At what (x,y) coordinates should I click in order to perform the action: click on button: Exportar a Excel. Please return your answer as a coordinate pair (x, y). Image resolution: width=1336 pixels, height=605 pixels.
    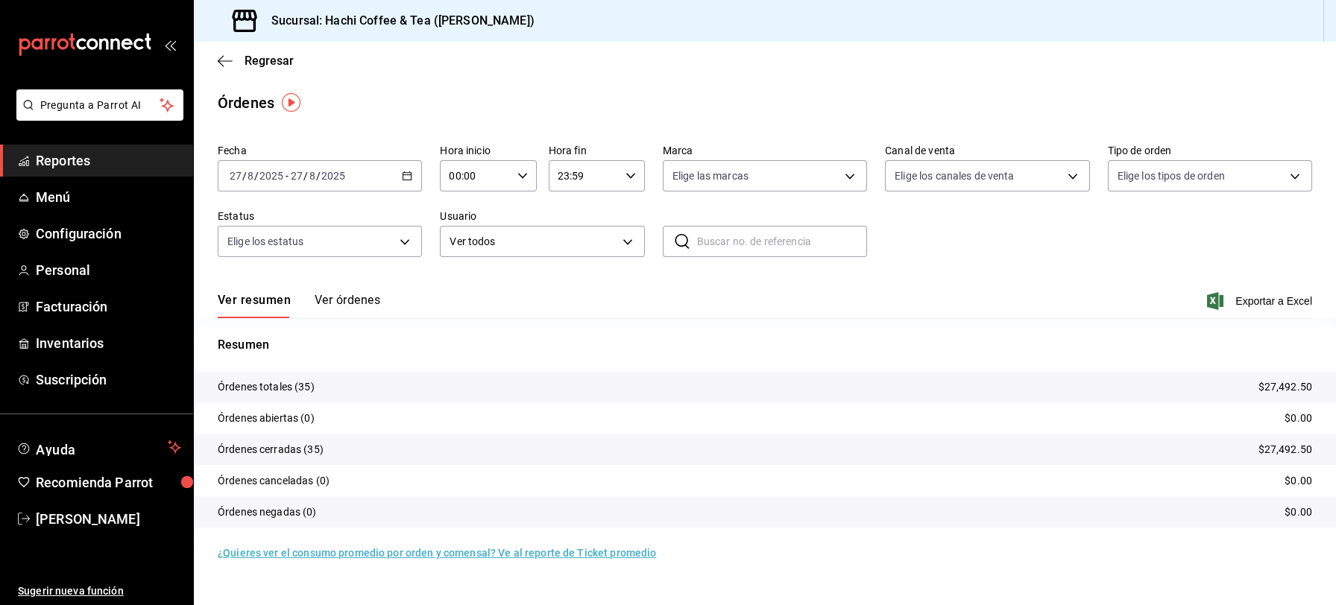
    Looking at the image, I should click on (1261, 301).